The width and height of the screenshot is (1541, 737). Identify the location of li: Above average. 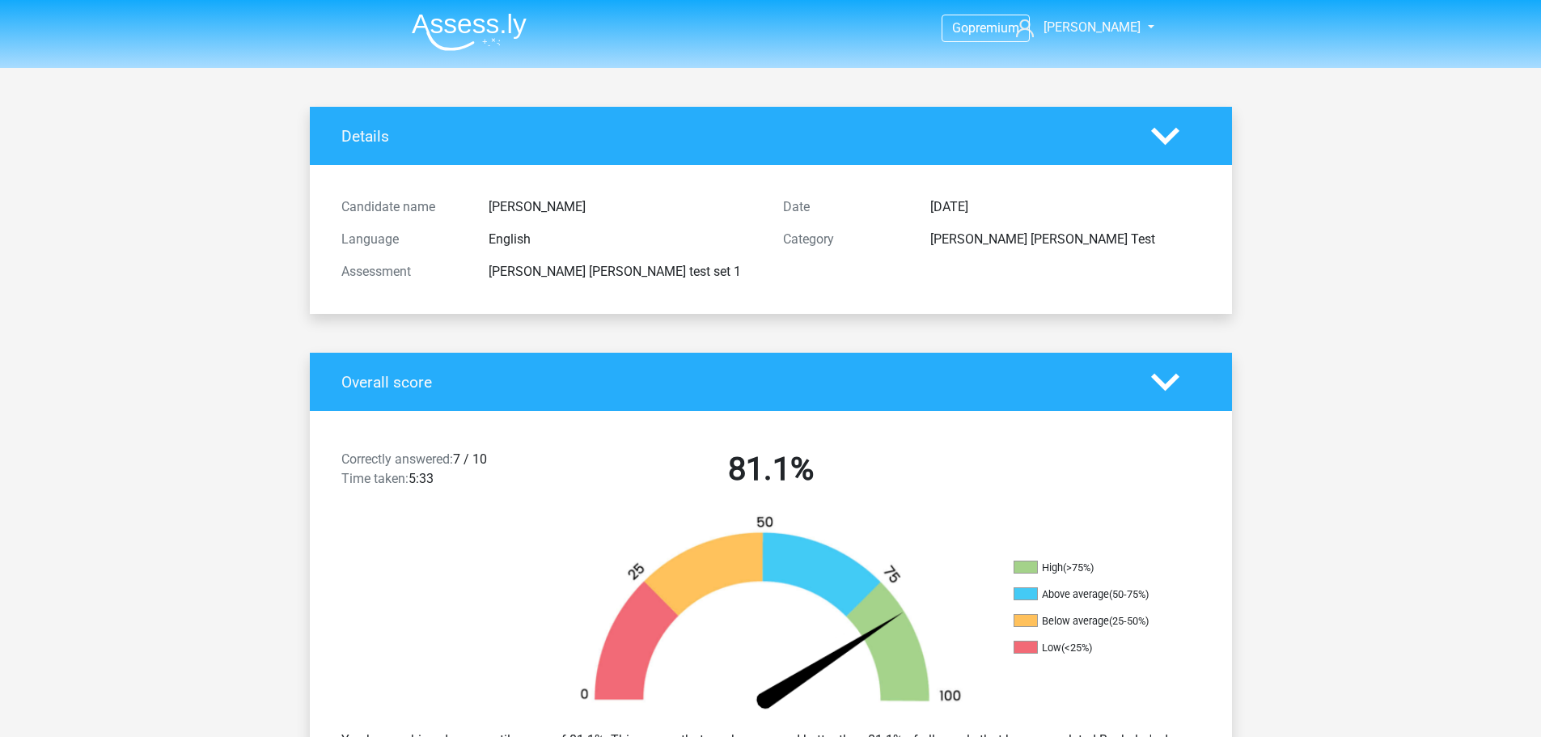
(1094, 594).